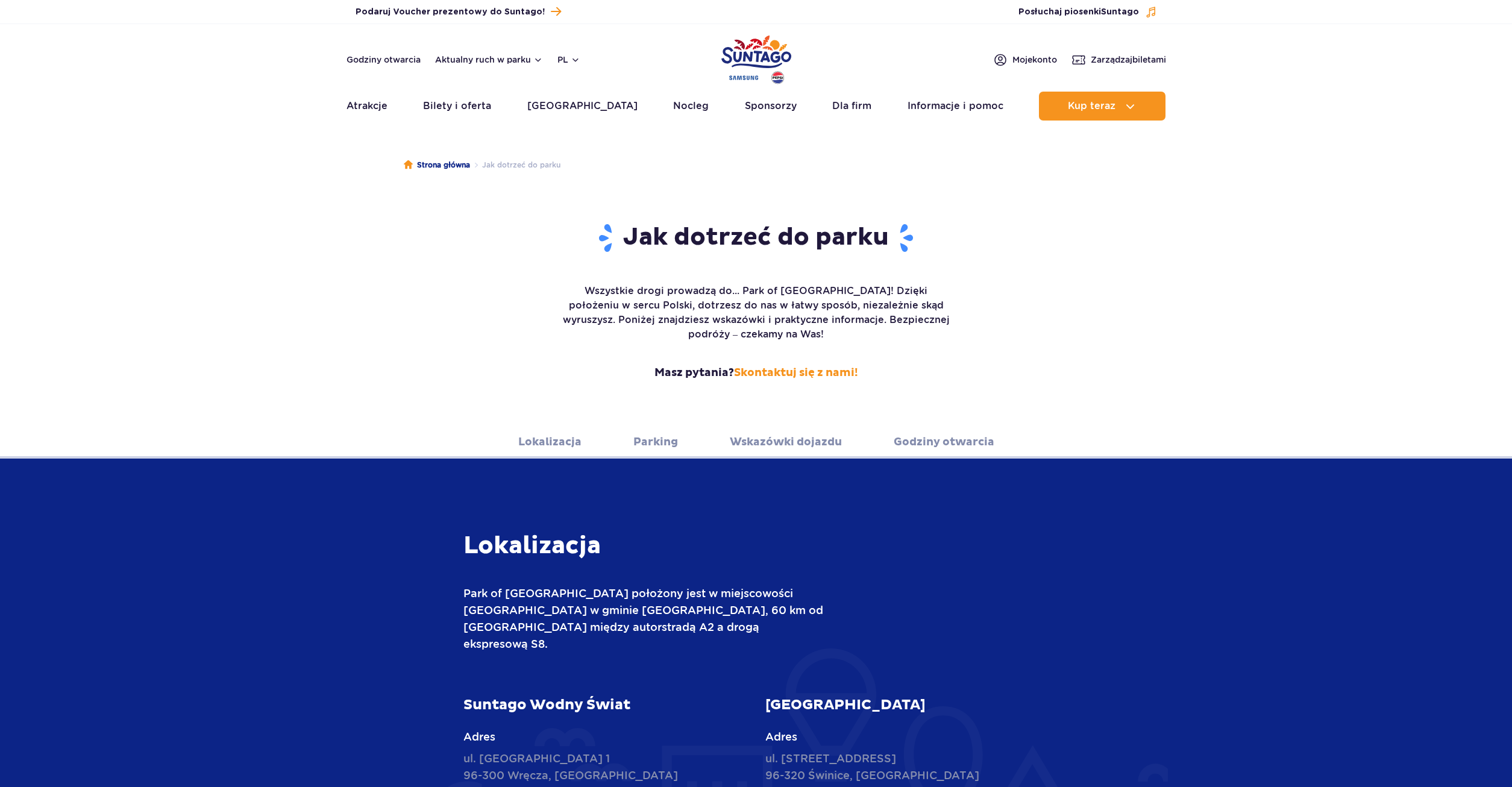  I want to click on a: Skontaktuj się z nami!, so click(796, 372).